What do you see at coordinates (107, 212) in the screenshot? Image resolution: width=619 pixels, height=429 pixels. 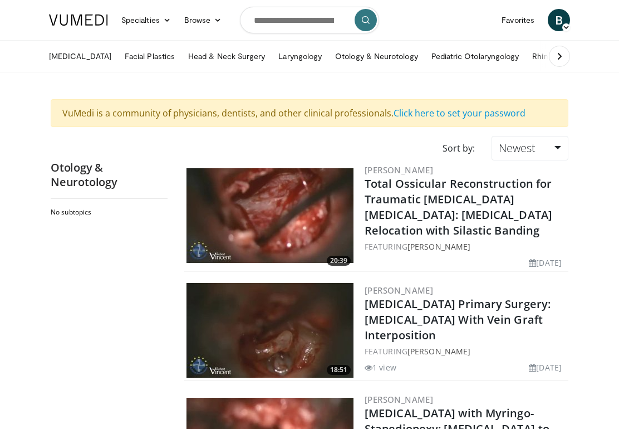 I see `h2: No subtopics` at bounding box center [107, 212].